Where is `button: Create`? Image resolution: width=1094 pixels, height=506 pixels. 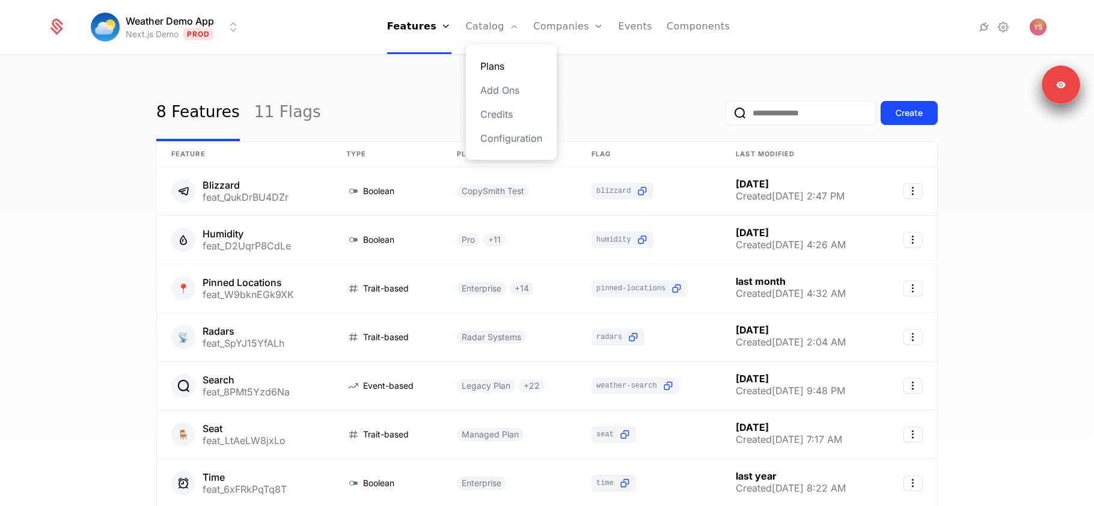
button: Create is located at coordinates (909, 113).